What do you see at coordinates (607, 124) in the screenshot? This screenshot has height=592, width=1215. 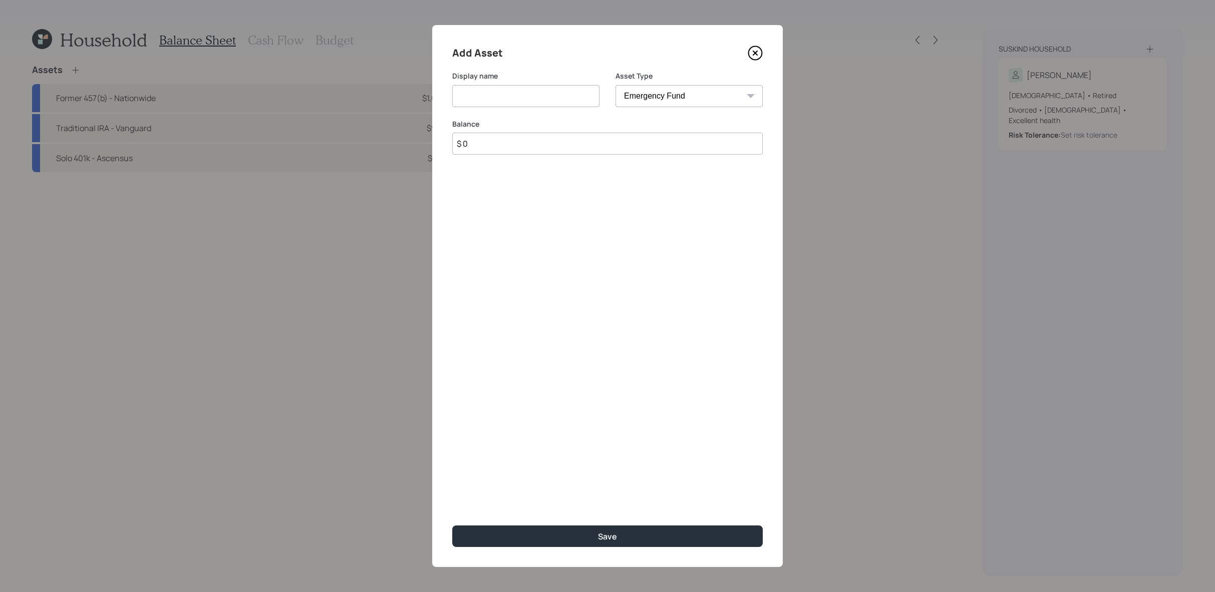 I see `label: Balance` at bounding box center [607, 124].